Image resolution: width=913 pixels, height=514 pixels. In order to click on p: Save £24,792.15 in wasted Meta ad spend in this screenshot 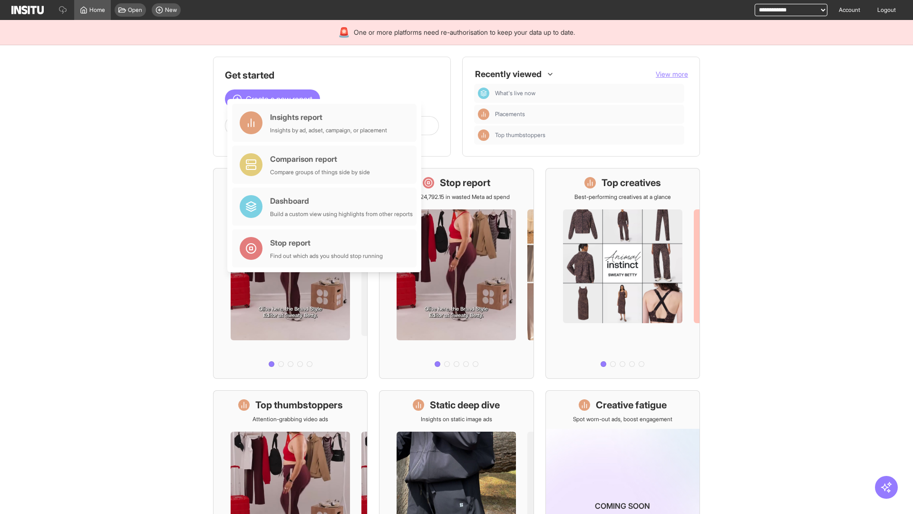, I will do `click(457, 197)`.